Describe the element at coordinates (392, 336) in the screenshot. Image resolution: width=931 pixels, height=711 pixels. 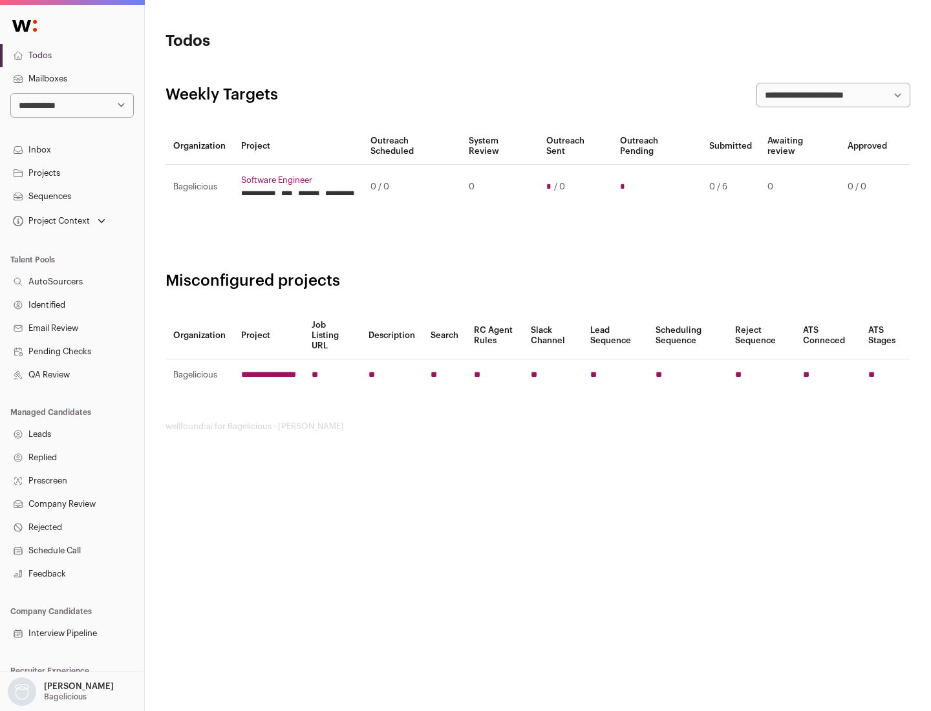
I see `th: Description` at that location.